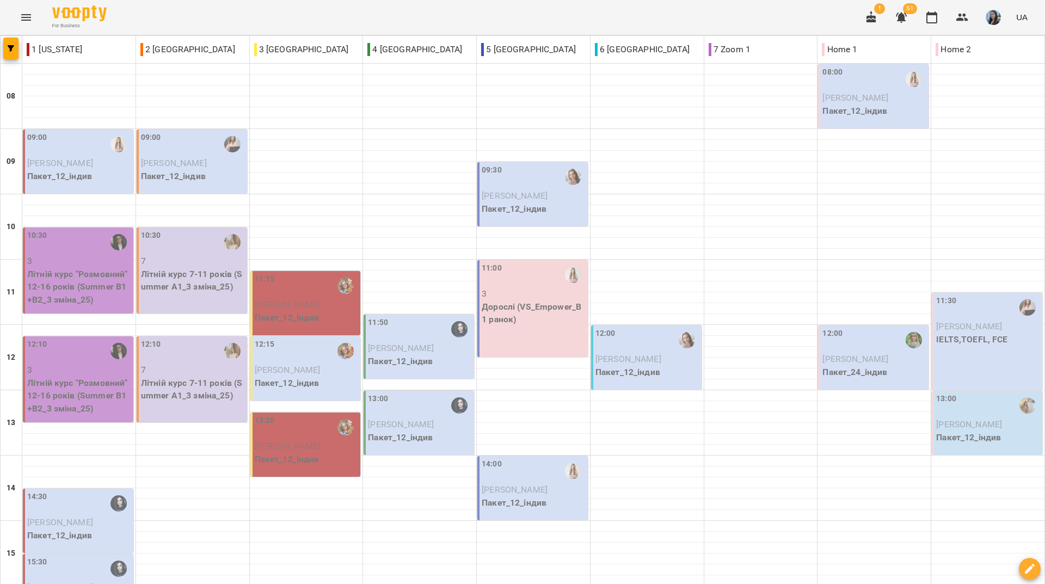  I want to click on div: Дворова Ксенія Василівна, so click(914, 340).